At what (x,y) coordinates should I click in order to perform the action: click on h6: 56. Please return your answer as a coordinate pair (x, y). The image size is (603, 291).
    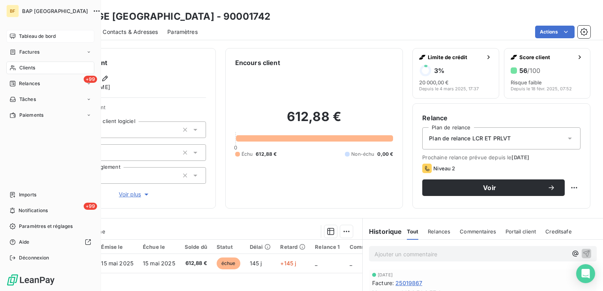
    Looking at the image, I should click on (530, 71).